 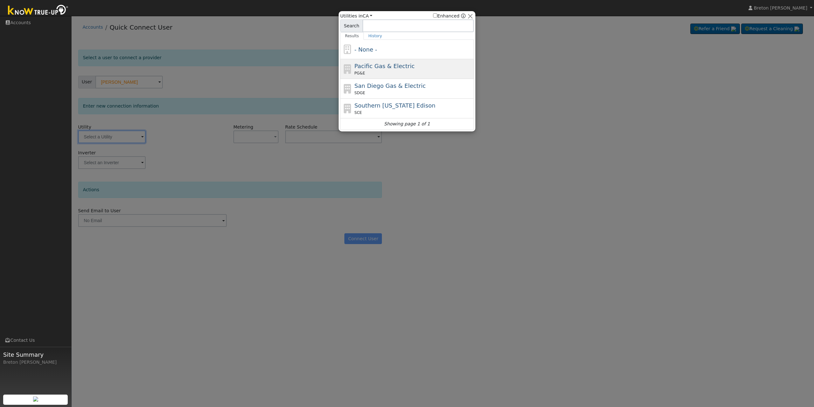 I want to click on a: History, so click(x=375, y=36).